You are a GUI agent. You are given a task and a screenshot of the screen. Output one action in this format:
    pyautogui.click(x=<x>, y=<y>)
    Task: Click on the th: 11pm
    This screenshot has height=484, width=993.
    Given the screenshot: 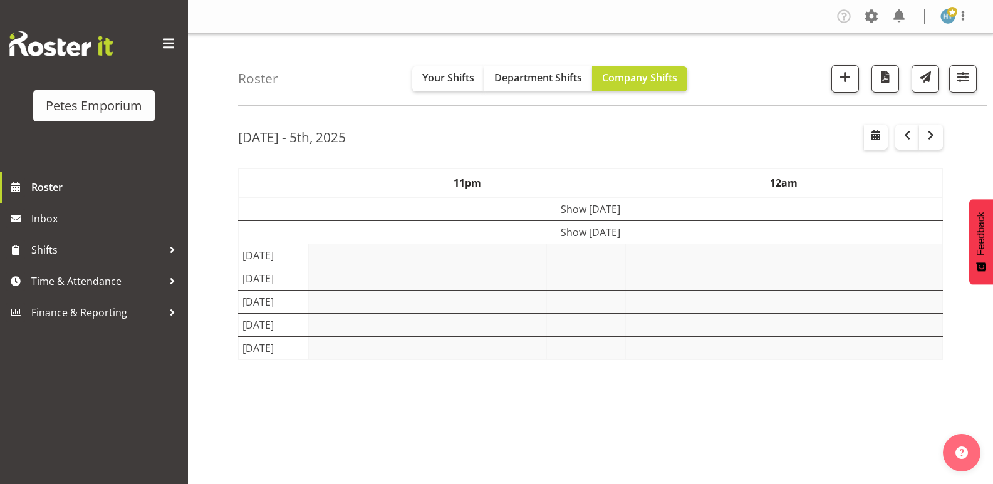 What is the action you would take?
    pyautogui.click(x=467, y=183)
    